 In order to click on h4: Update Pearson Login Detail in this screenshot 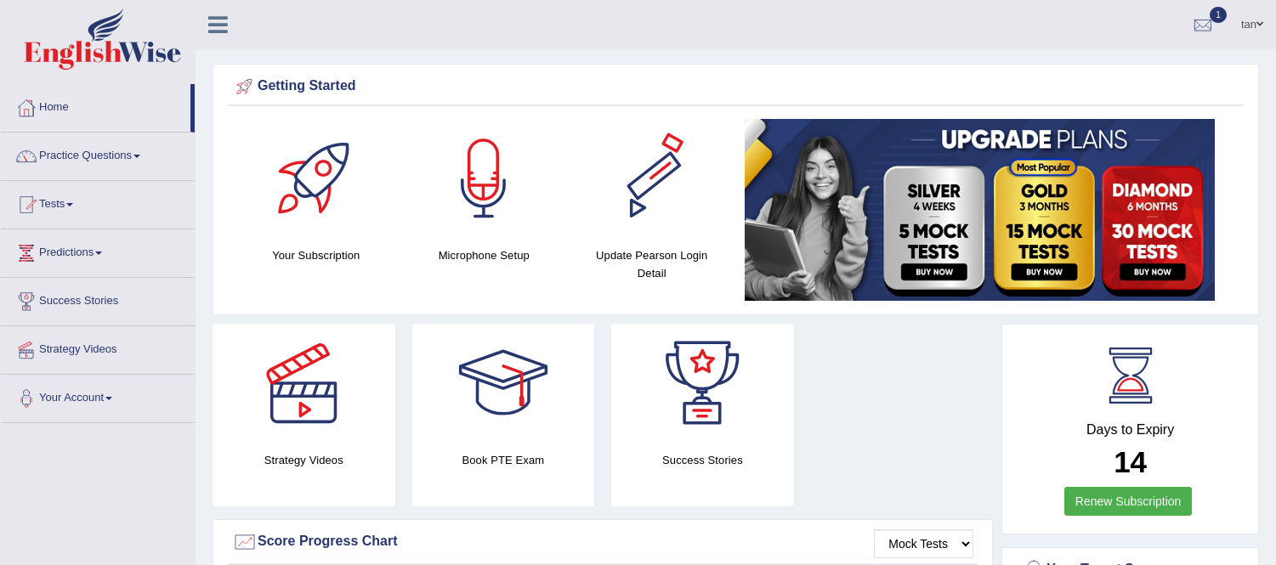, I will do `click(652, 264)`.